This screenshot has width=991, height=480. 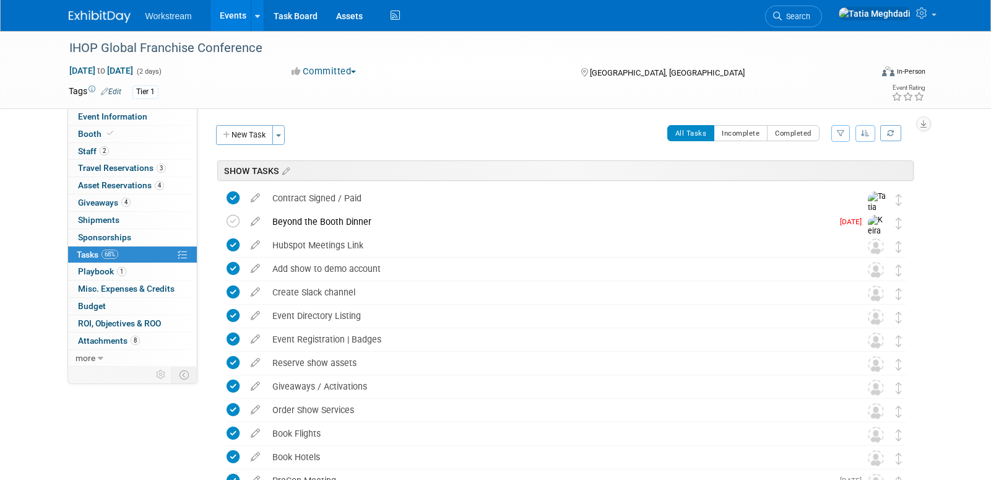 What do you see at coordinates (555, 433) in the screenshot?
I see `div: Book Flights` at bounding box center [555, 433].